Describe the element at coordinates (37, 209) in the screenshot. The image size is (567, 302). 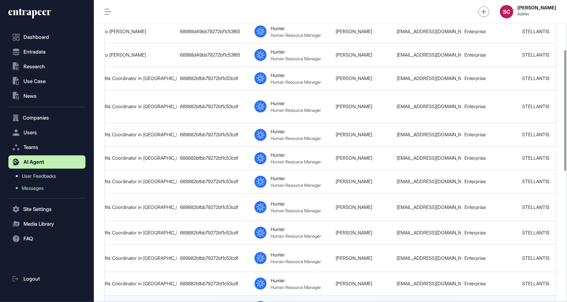
I see `span: Site Settings` at that location.